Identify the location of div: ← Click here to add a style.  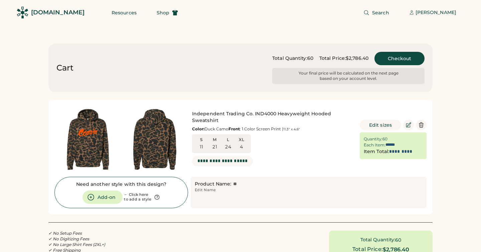
(138, 197).